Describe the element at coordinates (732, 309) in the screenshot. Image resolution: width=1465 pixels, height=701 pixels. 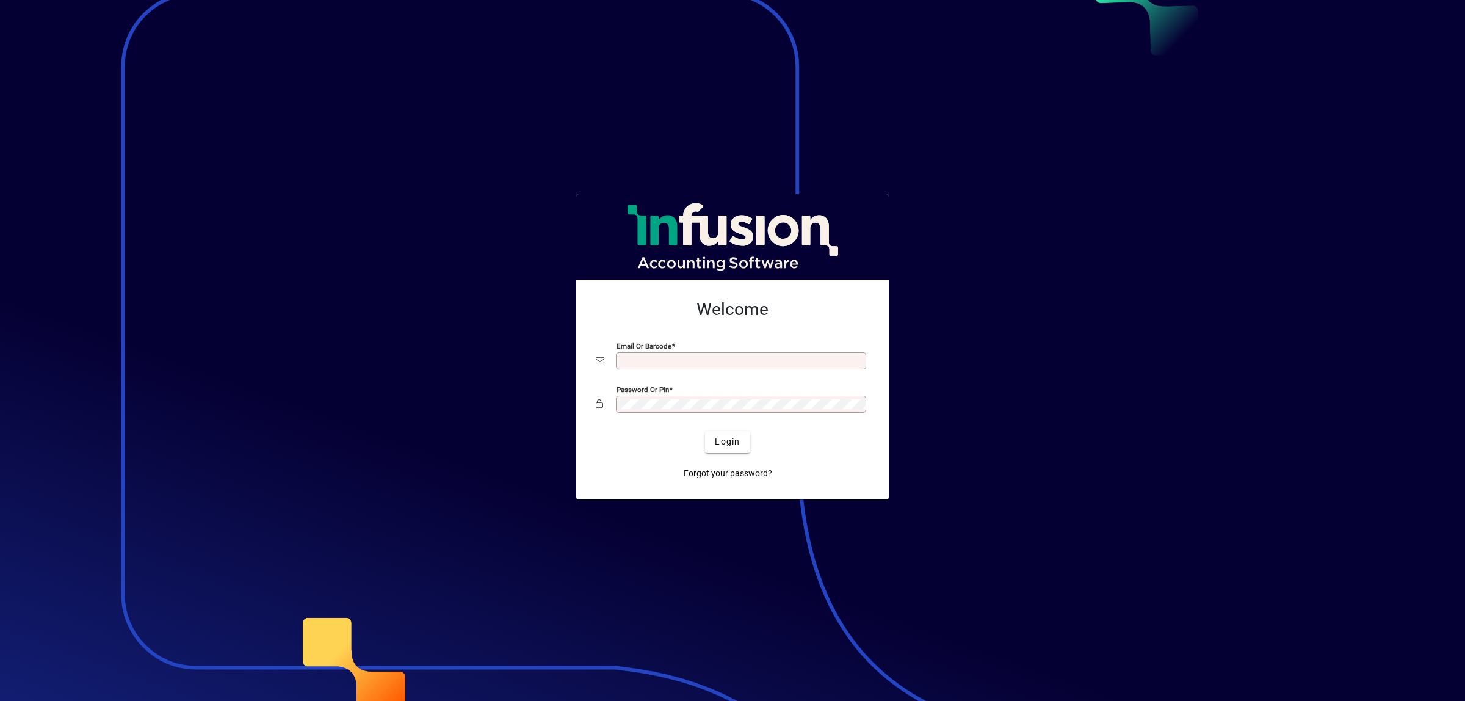
I see `h2: Welcome` at that location.